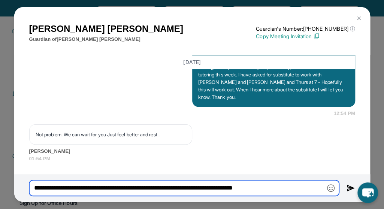  What do you see at coordinates (368, 193) in the screenshot?
I see `button: chat-button` at bounding box center [368, 193].